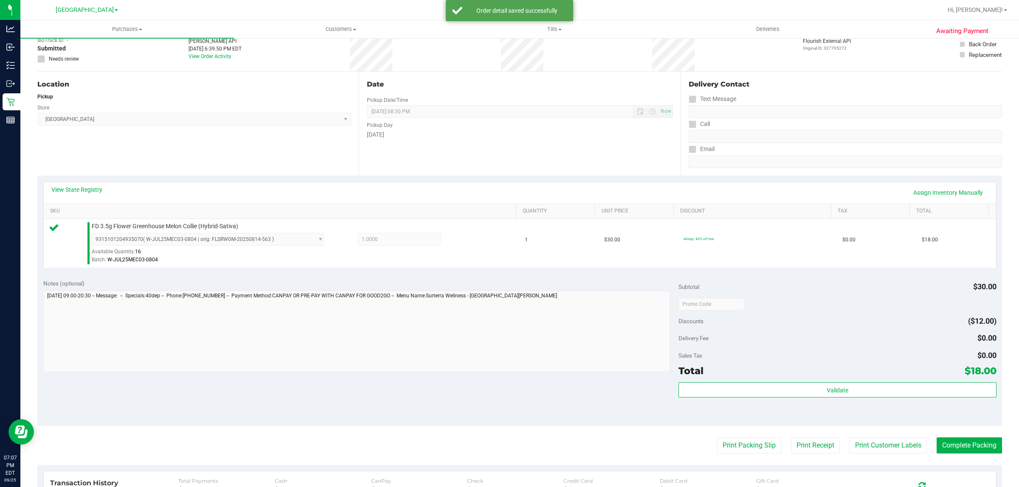  Describe the element at coordinates (43, 108) in the screenshot. I see `label: Store` at that location.